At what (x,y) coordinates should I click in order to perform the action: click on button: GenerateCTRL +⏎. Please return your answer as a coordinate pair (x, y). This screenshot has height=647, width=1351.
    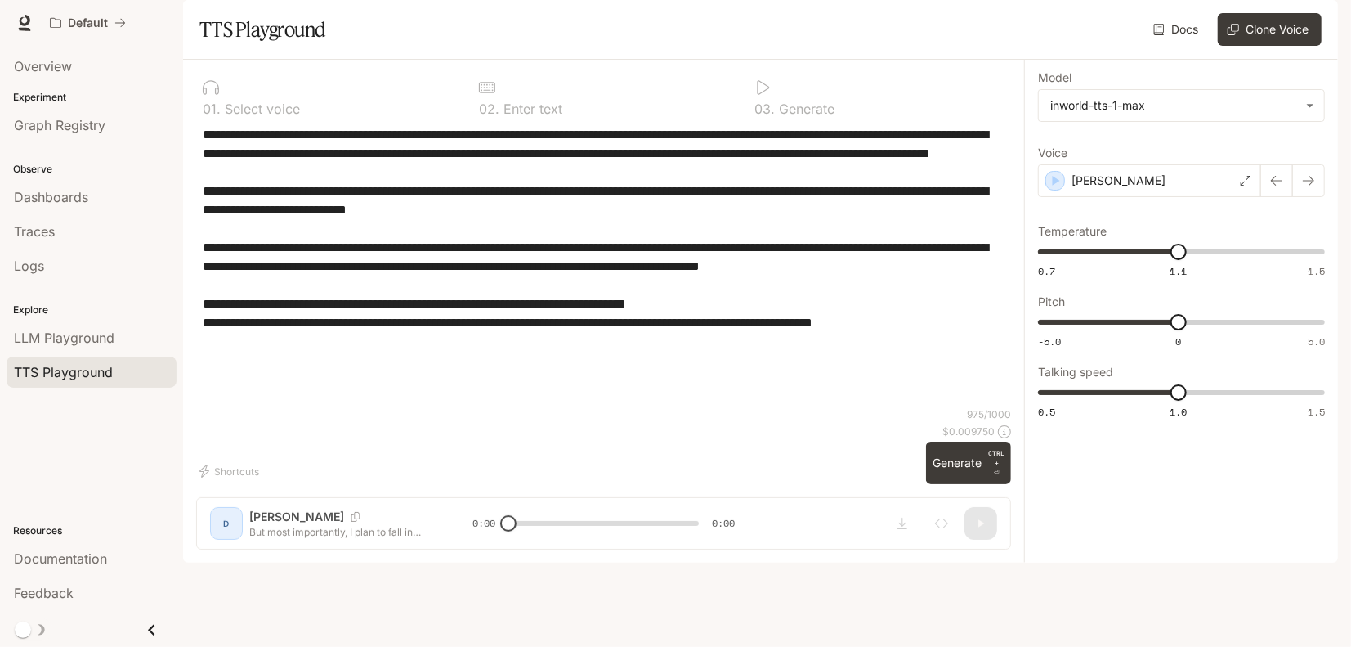
    Looking at the image, I should click on (969, 463).